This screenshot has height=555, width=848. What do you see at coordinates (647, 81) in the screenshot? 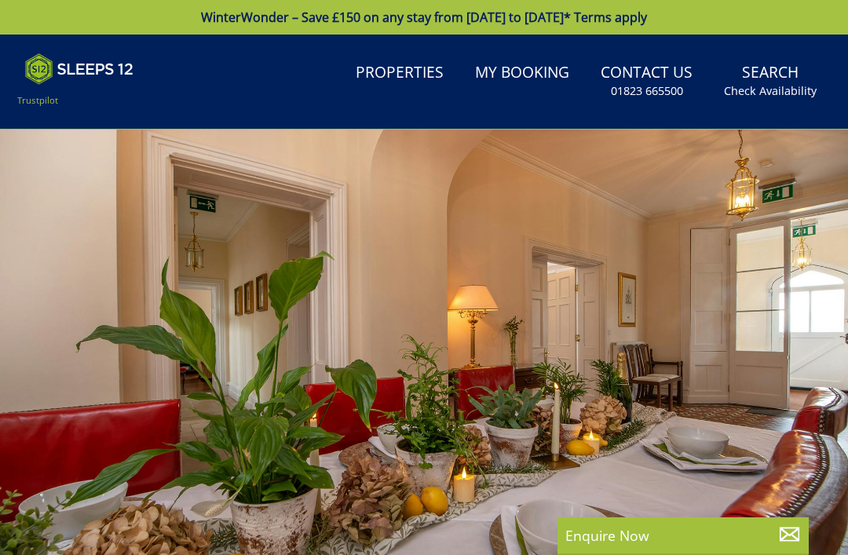
I see `a: Contact Us01823 665500` at bounding box center [647, 81].